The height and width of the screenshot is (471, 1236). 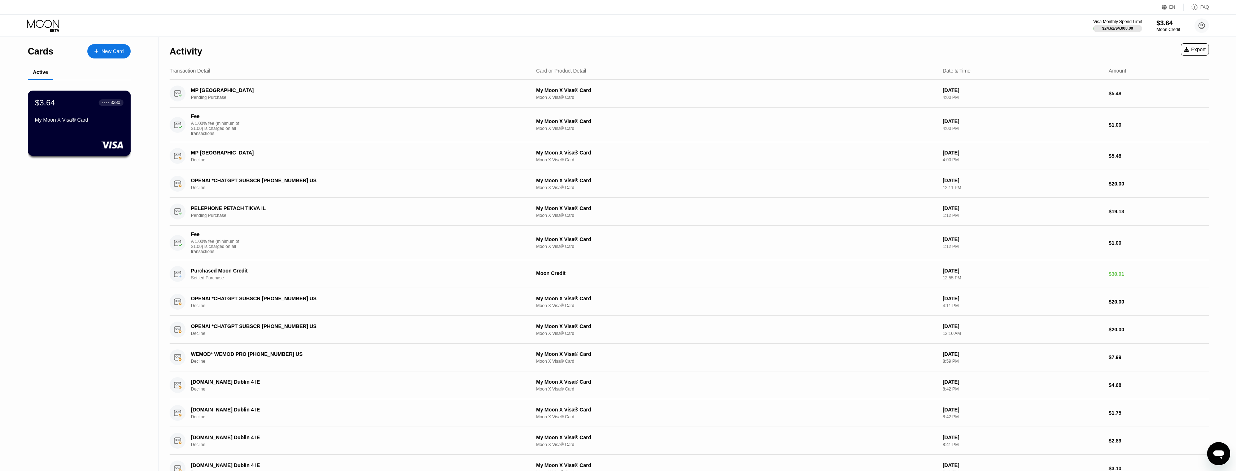 I want to click on div: Purchased Moon Credit, so click(x=342, y=271).